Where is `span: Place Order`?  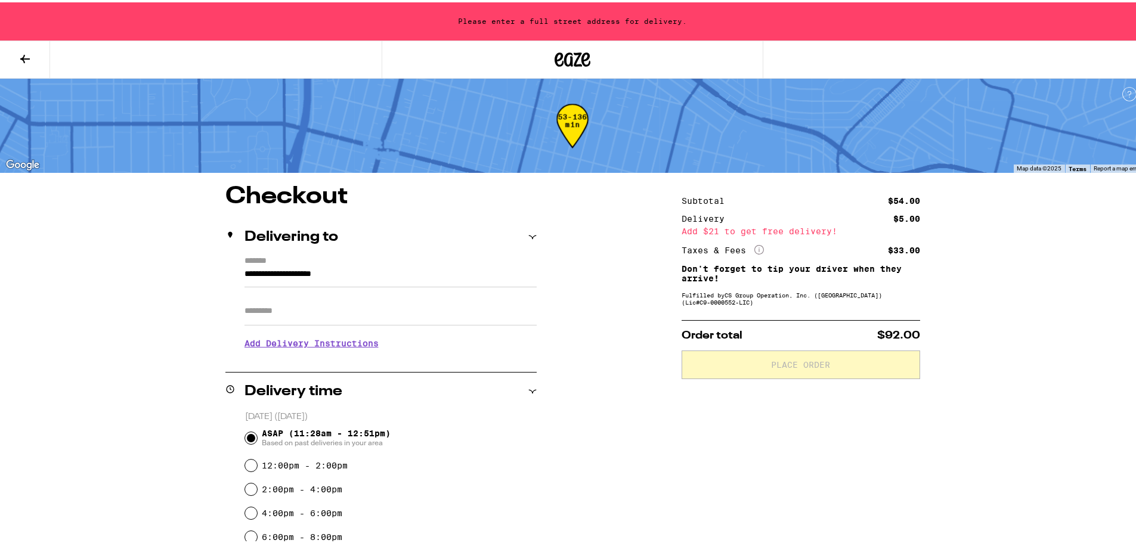 span: Place Order is located at coordinates (800, 363).